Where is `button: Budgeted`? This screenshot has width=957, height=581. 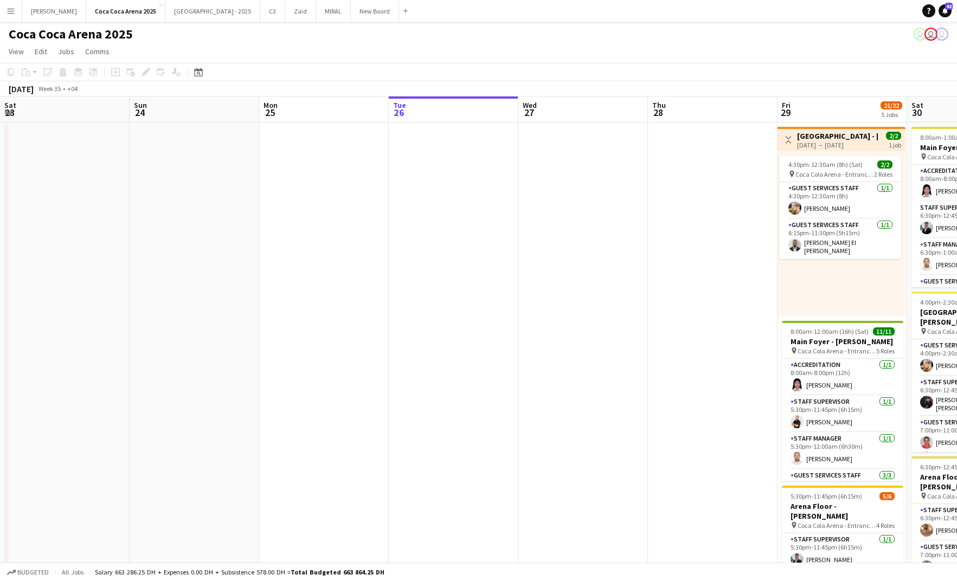
button: Budgeted is located at coordinates (28, 573).